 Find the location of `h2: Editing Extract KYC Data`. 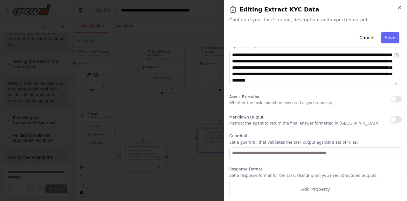

h2: Editing Extract KYC Data is located at coordinates (315, 10).